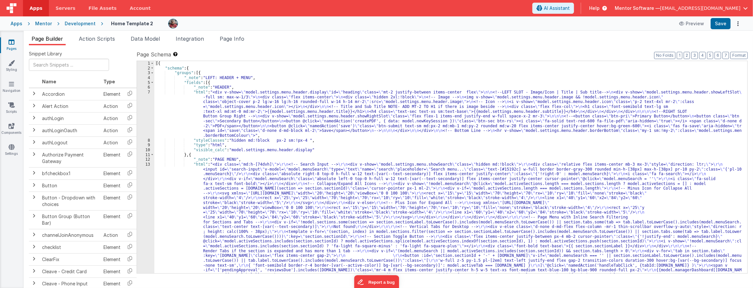 The image size is (753, 288). What do you see at coordinates (190, 39) in the screenshot?
I see `span: Integration` at bounding box center [190, 39].